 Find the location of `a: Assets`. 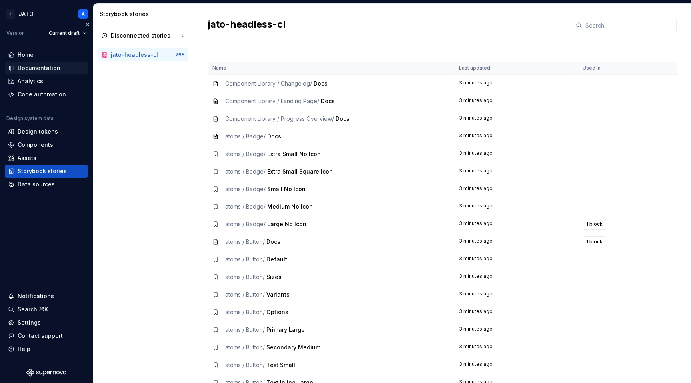

a: Assets is located at coordinates (46, 158).